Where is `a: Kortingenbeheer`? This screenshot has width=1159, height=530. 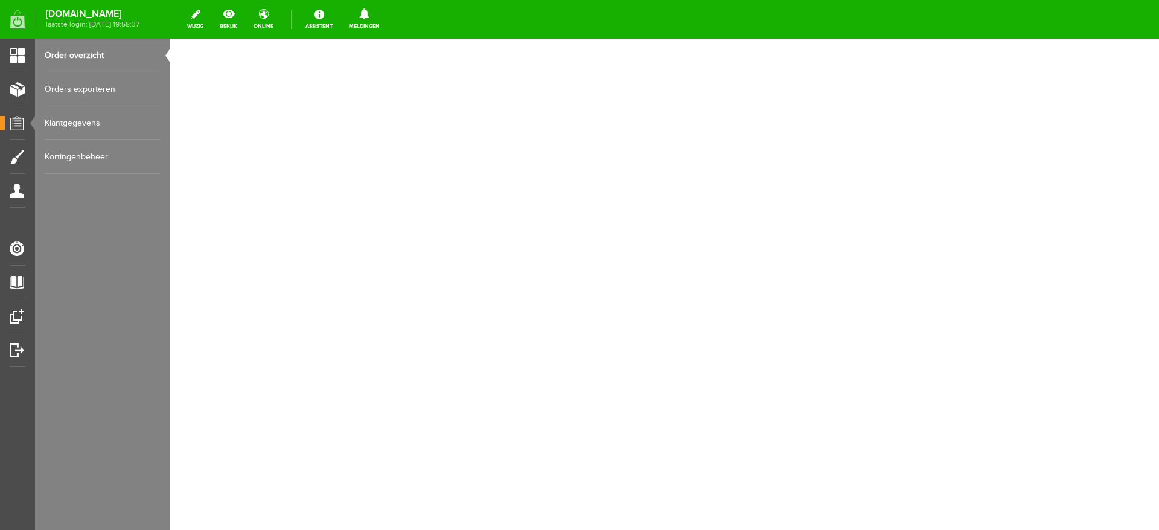
a: Kortingenbeheer is located at coordinates (103, 157).